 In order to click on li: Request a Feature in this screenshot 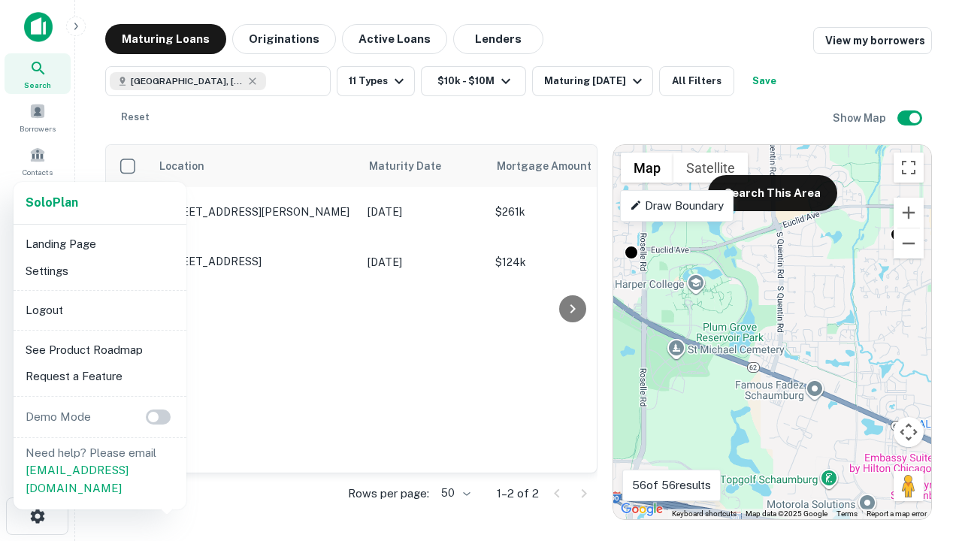, I will do `click(100, 377)`.